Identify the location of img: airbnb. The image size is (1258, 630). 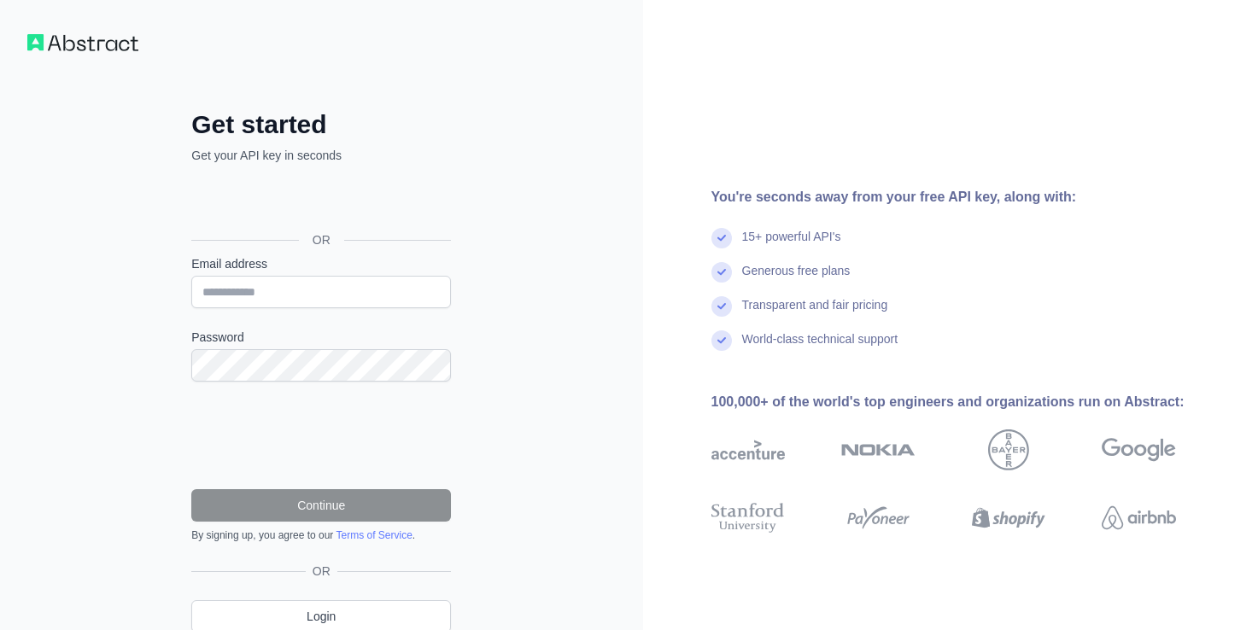
(1138, 518).